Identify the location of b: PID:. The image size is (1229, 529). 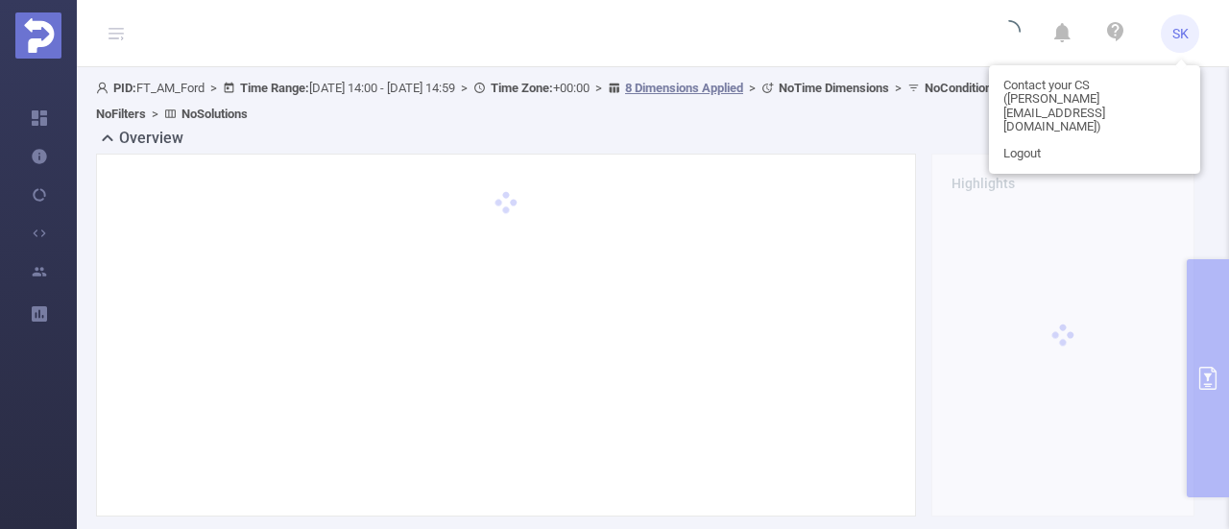
(125, 87).